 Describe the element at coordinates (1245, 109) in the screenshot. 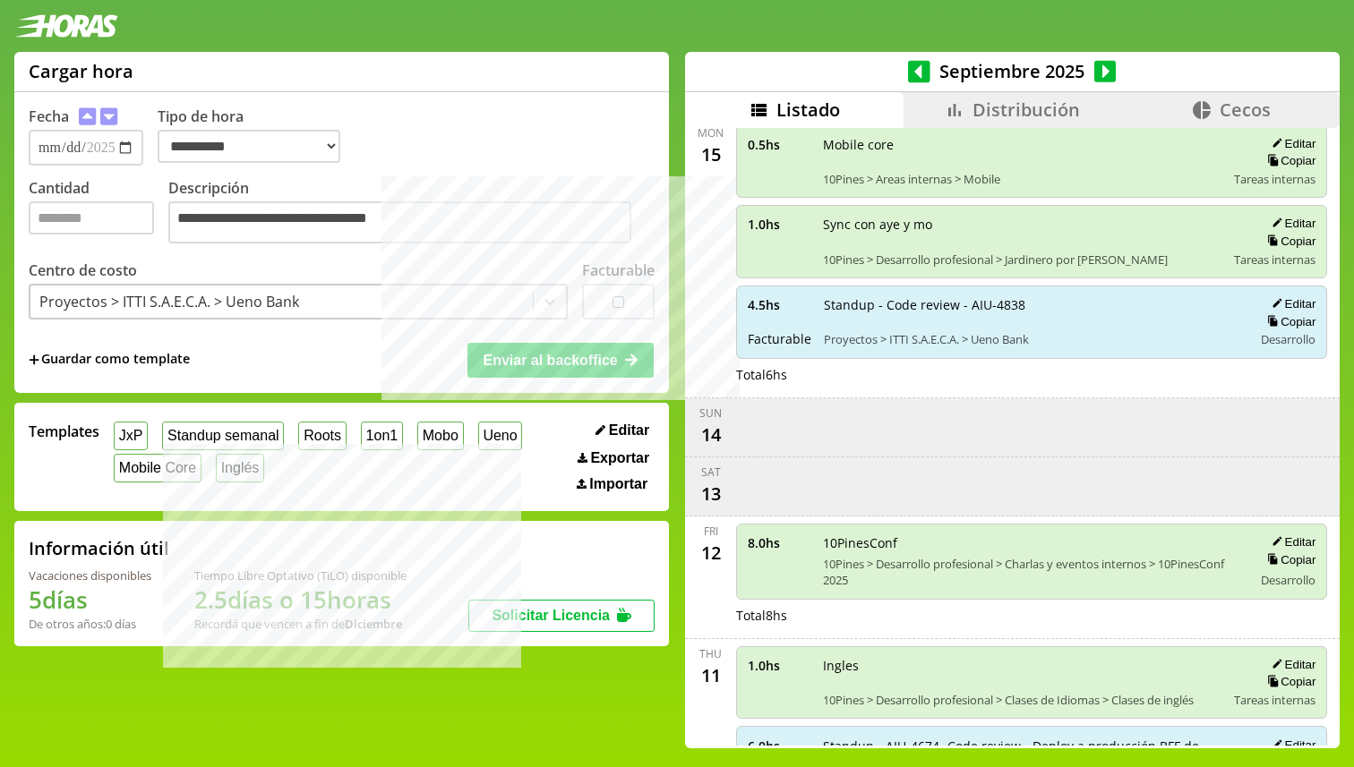

I see `span: Cecos` at that location.